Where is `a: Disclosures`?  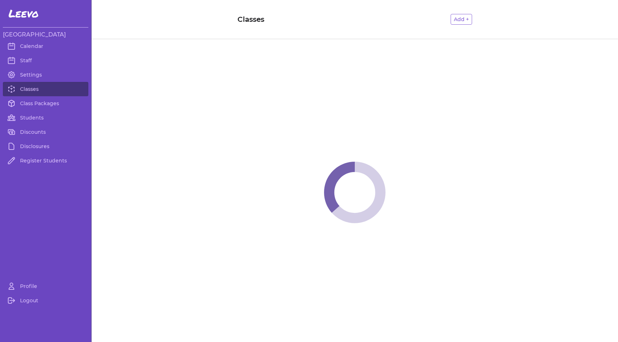 a: Disclosures is located at coordinates (45, 146).